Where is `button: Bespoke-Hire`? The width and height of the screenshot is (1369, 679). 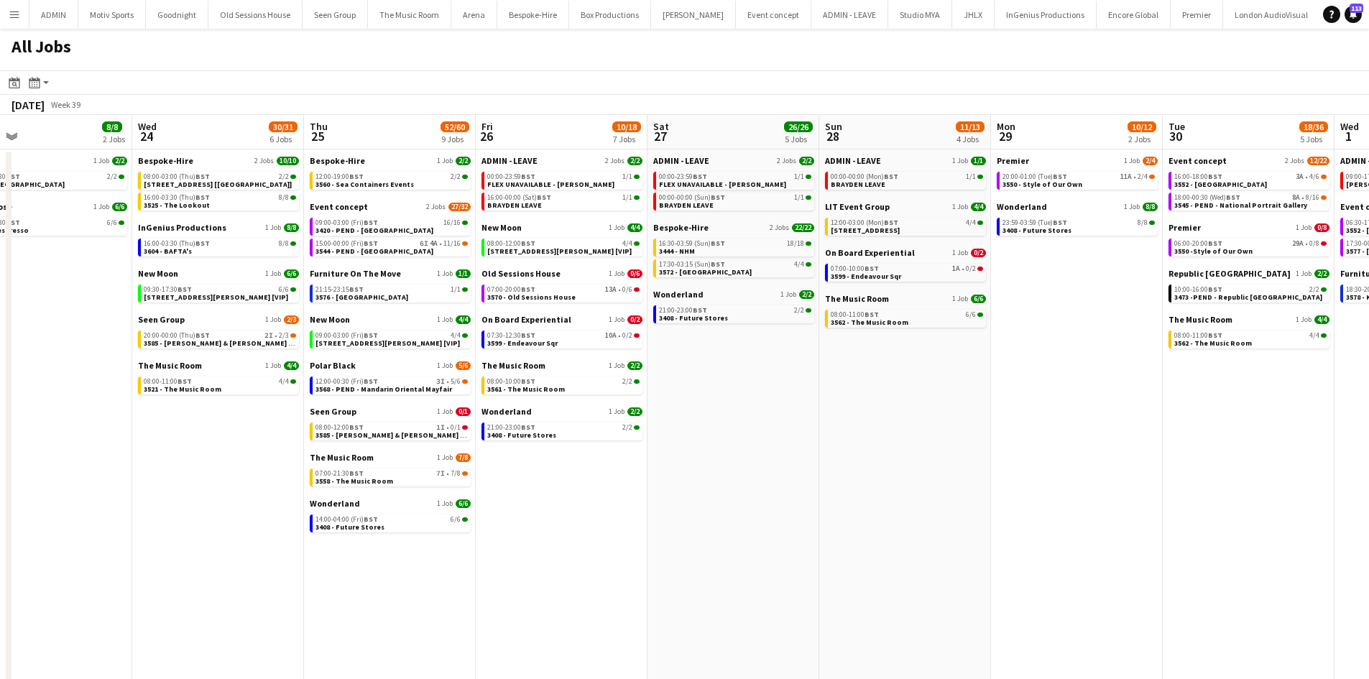 button: Bespoke-Hire is located at coordinates (533, 14).